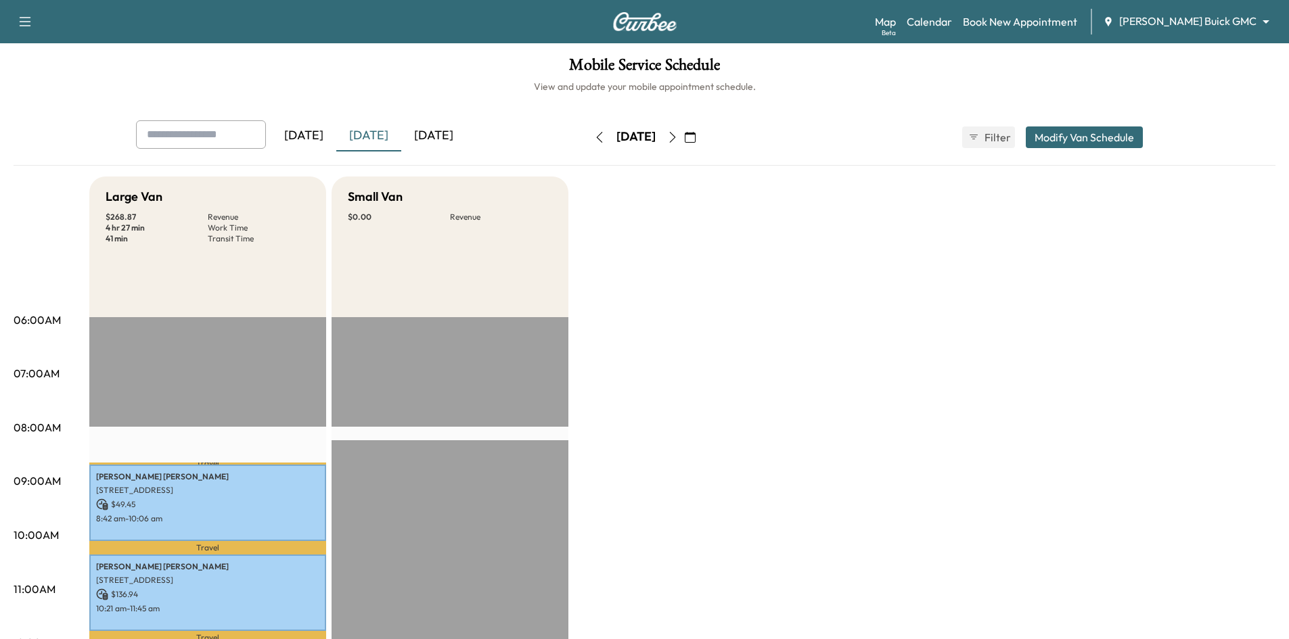 Image resolution: width=1289 pixels, height=639 pixels. What do you see at coordinates (1084, 137) in the screenshot?
I see `button: Modify Van Schedule` at bounding box center [1084, 137].